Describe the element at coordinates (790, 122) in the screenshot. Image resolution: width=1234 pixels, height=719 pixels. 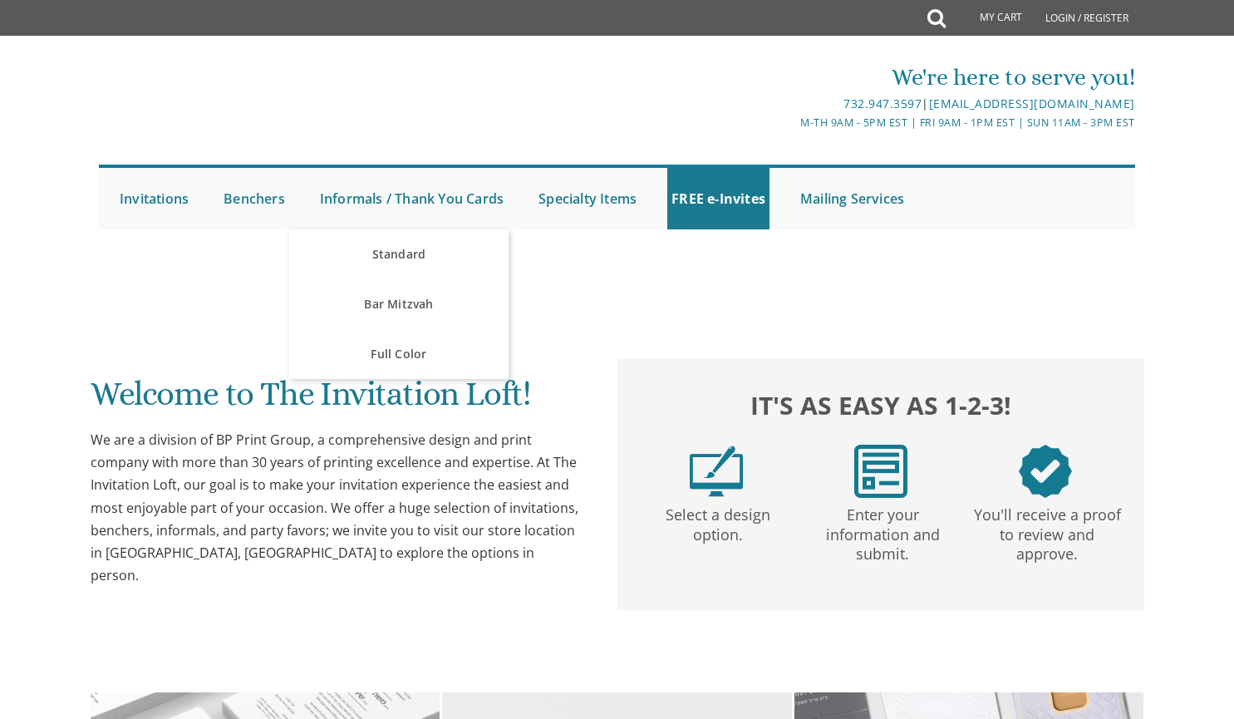
I see `div: M-Th 9am - 5pm EST | Fri 9am - 1pm EST | Sun 11am - 3pm EST` at that location.